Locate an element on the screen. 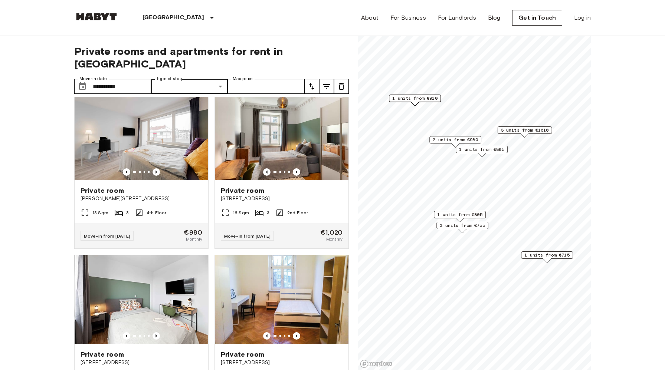 This screenshot has height=370, width=665. a: Marketing picture of unit DE-02-024-002-01HFPrevious imagePrevious imagePrivate room[STREET_ADDRE... is located at coordinates (282, 170).